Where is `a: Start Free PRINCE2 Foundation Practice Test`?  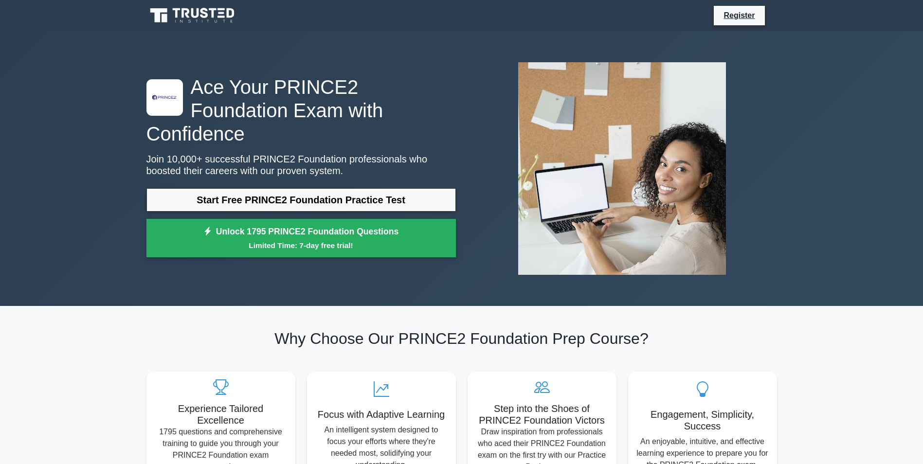 a: Start Free PRINCE2 Foundation Practice Test is located at coordinates (301, 200).